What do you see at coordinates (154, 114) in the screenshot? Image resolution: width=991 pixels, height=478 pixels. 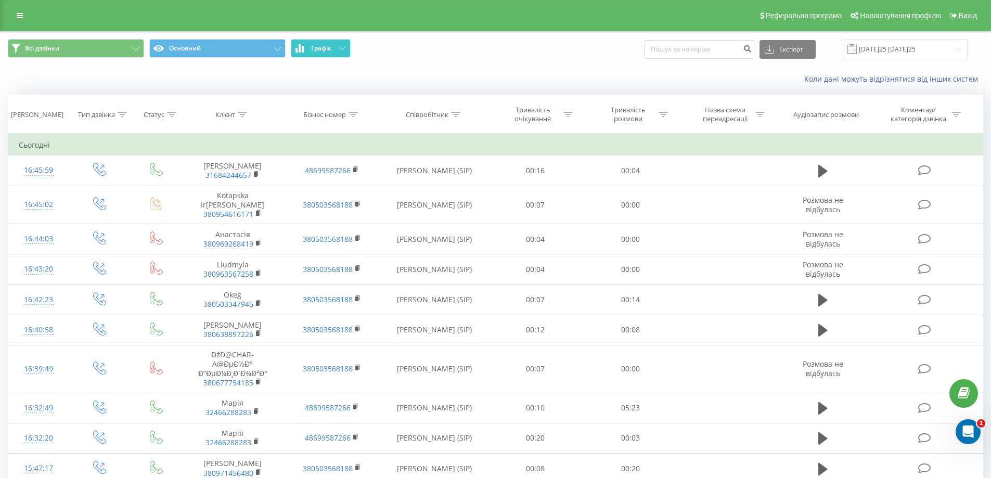 I see `div: Статус` at bounding box center [154, 114].